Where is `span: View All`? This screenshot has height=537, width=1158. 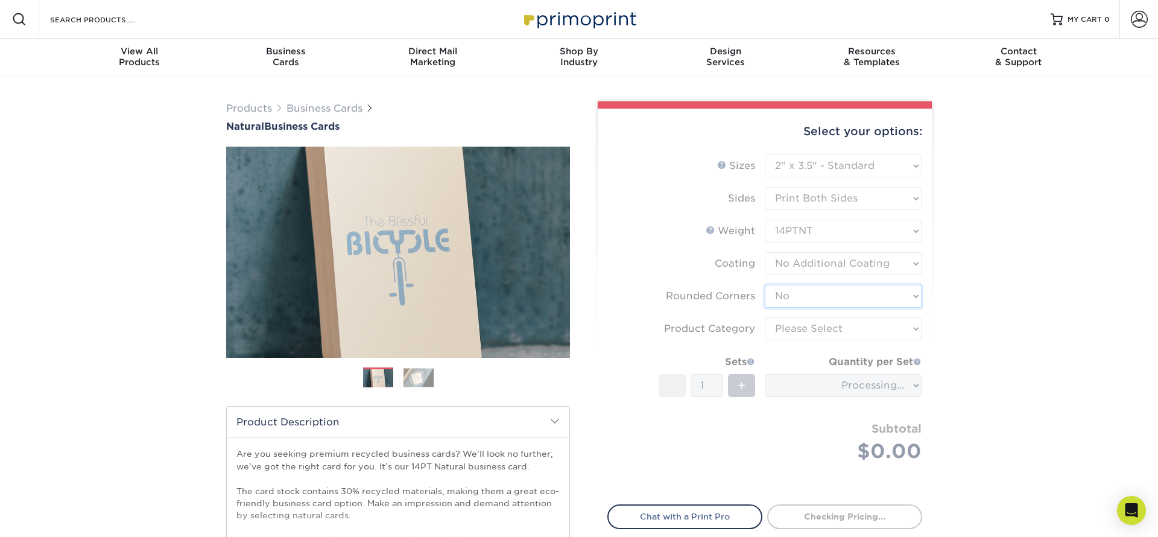
span: View All is located at coordinates (139, 51).